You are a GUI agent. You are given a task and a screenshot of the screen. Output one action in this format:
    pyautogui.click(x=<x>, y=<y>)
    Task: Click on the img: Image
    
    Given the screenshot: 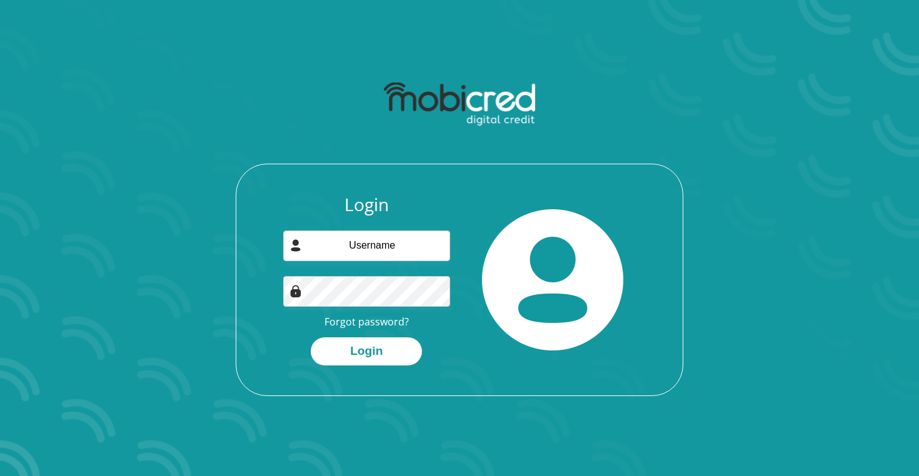 What is the action you would take?
    pyautogui.click(x=296, y=291)
    